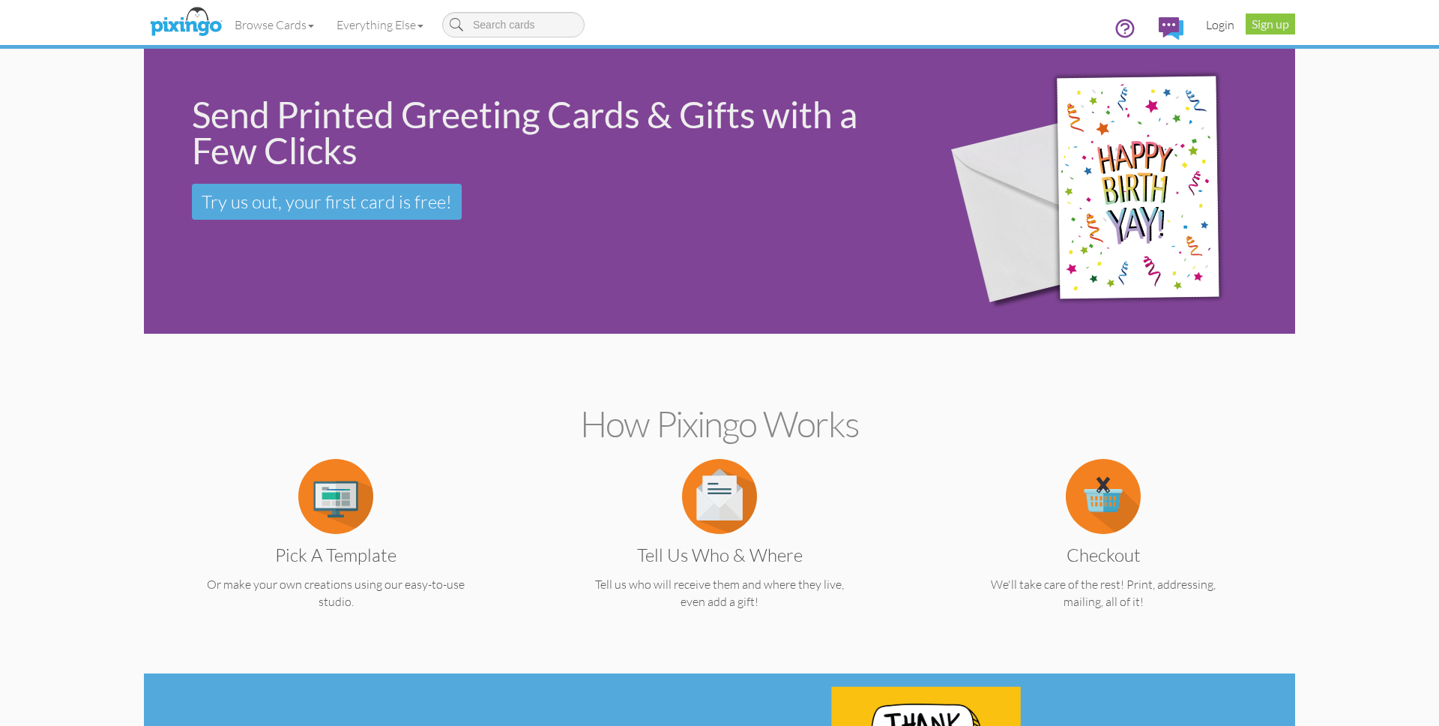 The height and width of the screenshot is (726, 1439). I want to click on a: Sign up, so click(1271, 24).